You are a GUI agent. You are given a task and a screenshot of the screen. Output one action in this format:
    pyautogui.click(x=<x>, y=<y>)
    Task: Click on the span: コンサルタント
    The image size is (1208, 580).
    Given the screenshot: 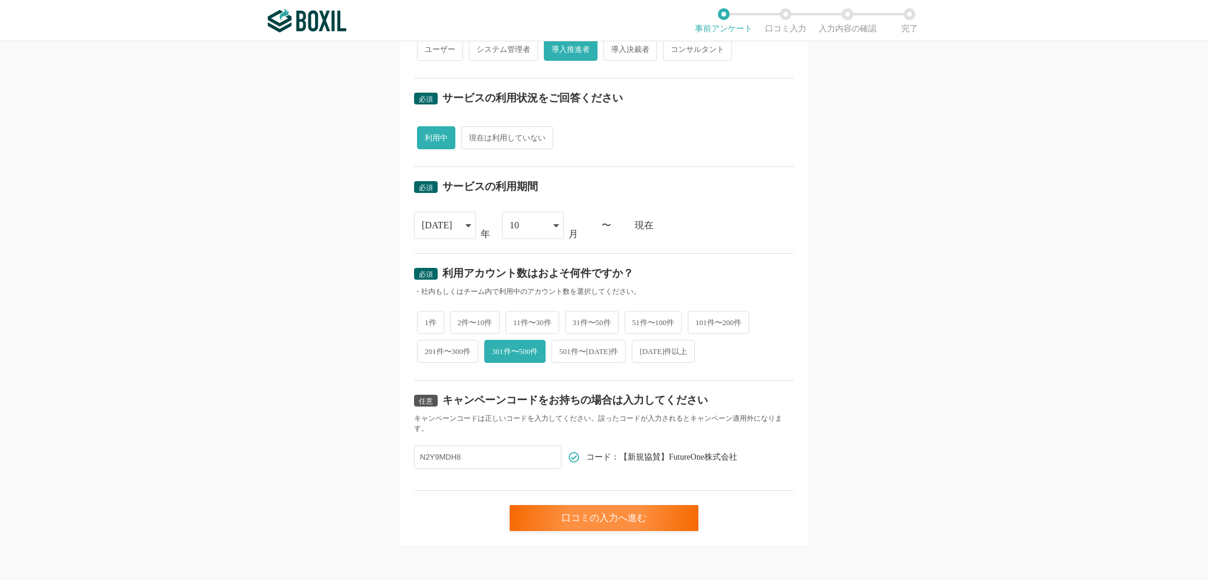 What is the action you would take?
    pyautogui.click(x=697, y=49)
    